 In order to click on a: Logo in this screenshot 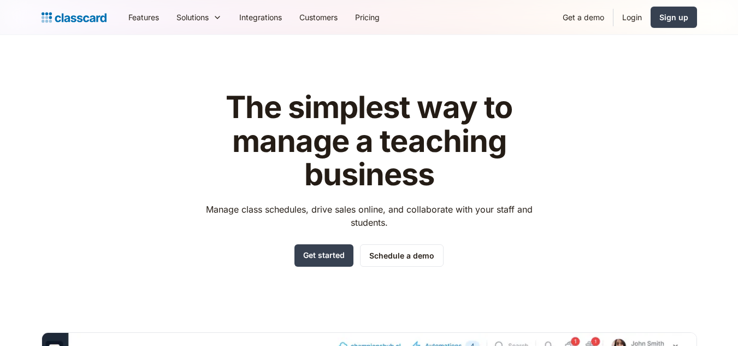, I will do `click(74, 17)`.